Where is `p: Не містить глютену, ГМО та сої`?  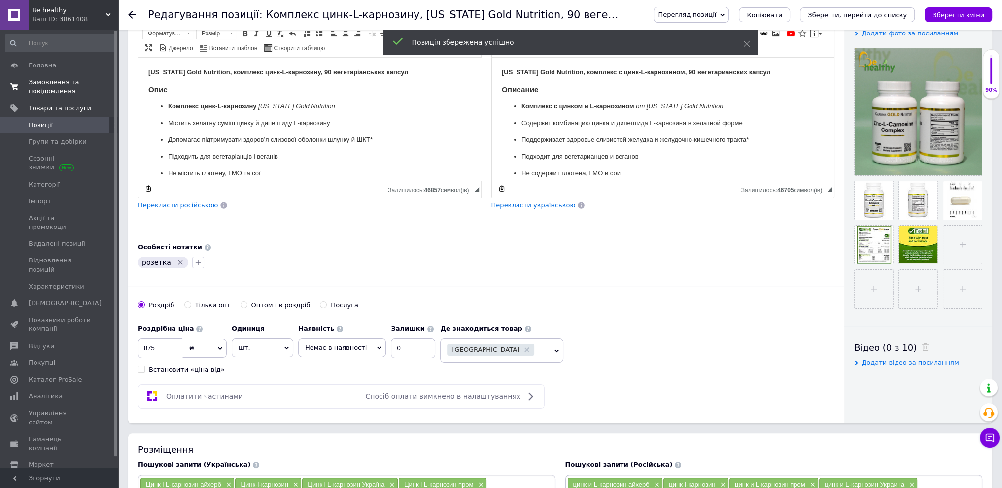 p: Не містить глютену, ГМО та сої is located at coordinates (171, 116).